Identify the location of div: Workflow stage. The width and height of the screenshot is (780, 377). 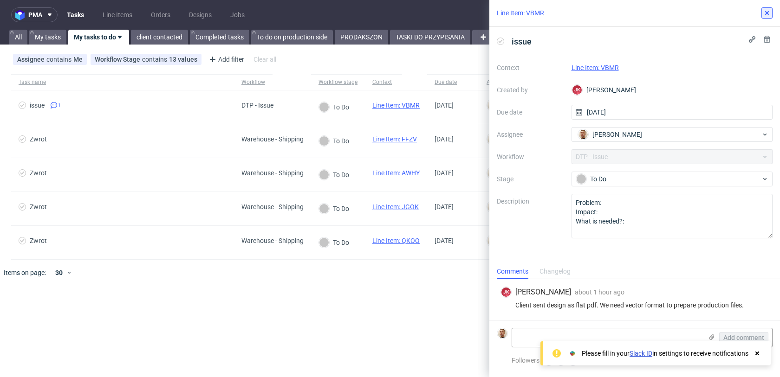
(338, 82).